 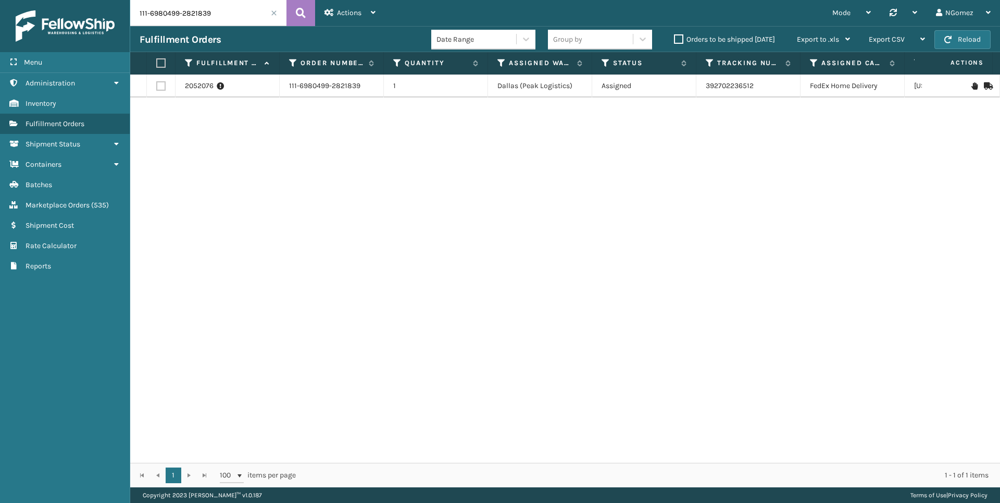 What do you see at coordinates (180, 40) in the screenshot?
I see `h3: Fulfillment Orders` at bounding box center [180, 40].